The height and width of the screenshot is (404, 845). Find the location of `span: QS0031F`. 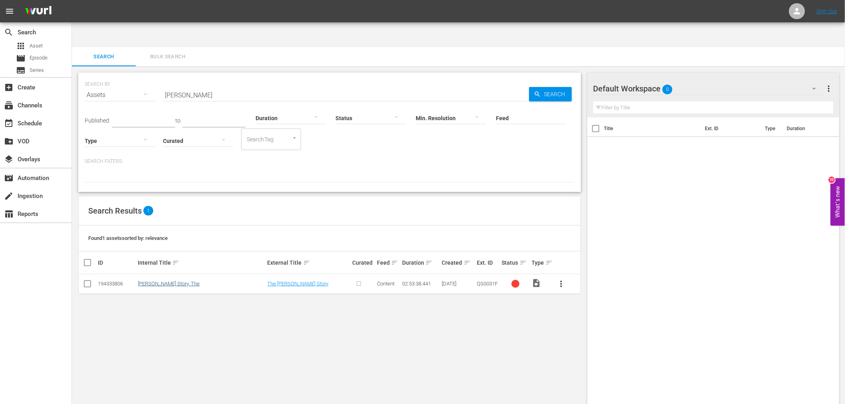

span: QS0031F is located at coordinates (487, 283).